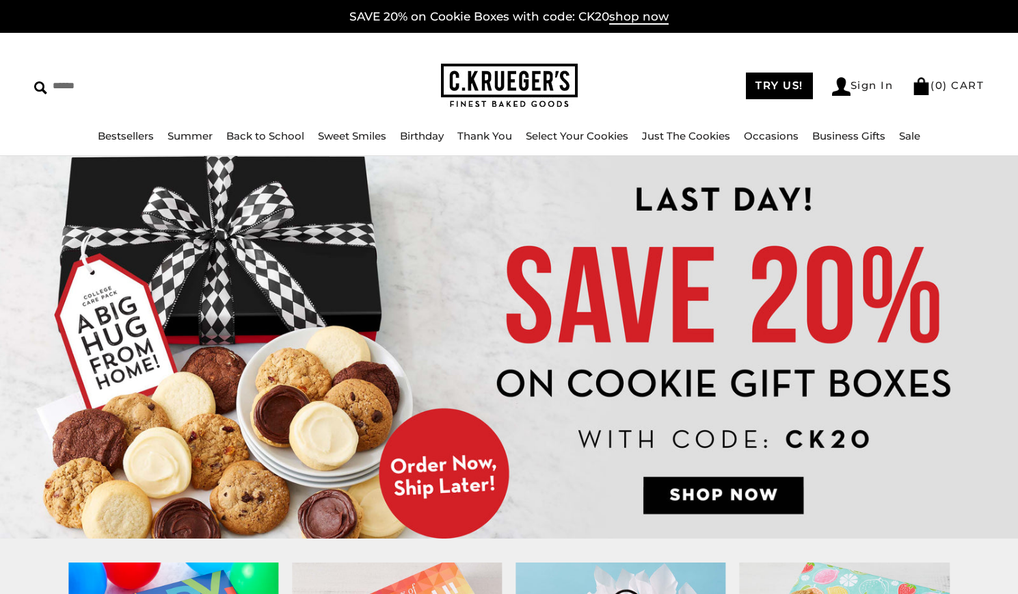 Image resolution: width=1018 pixels, height=594 pixels. Describe the element at coordinates (422, 135) in the screenshot. I see `a: Birthday` at that location.